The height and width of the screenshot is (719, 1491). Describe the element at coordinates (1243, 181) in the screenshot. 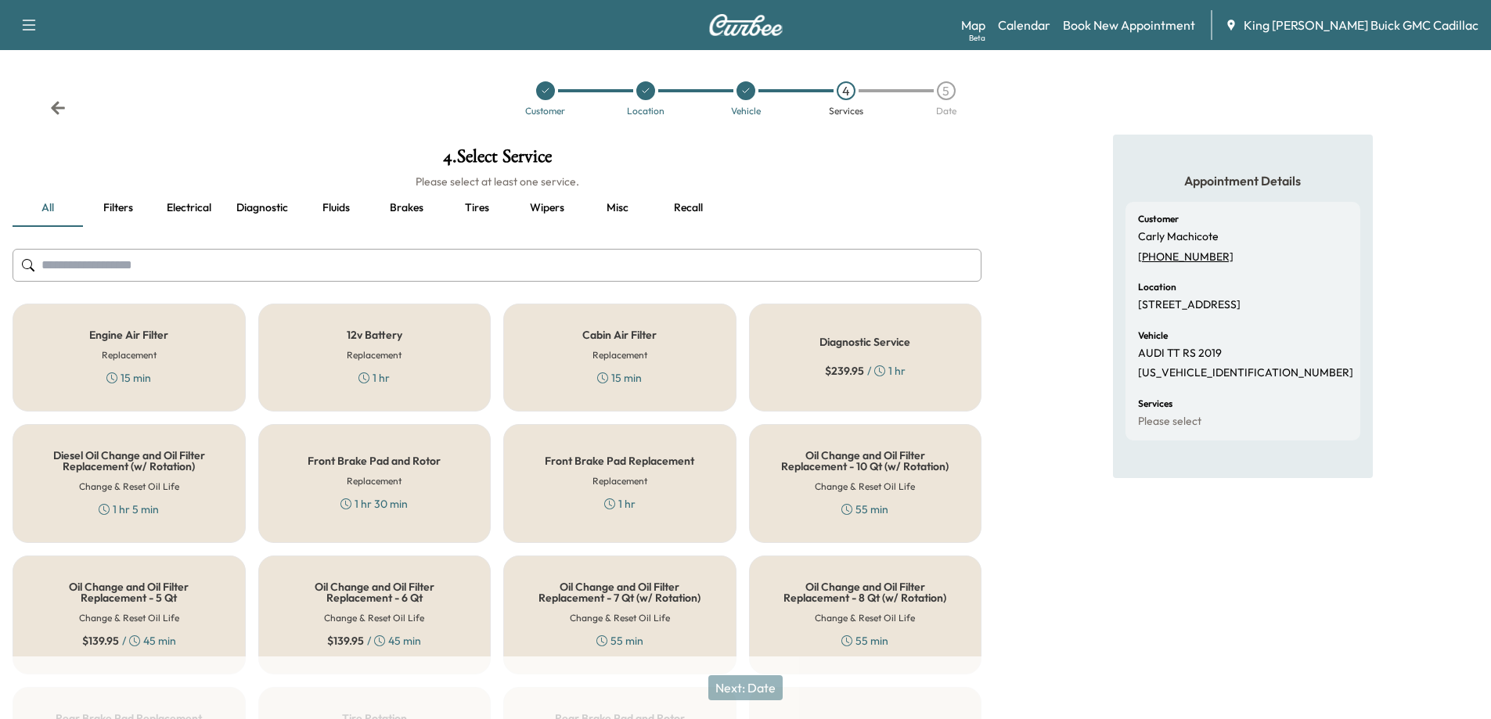

I see `h5: Appointment Details` at that location.